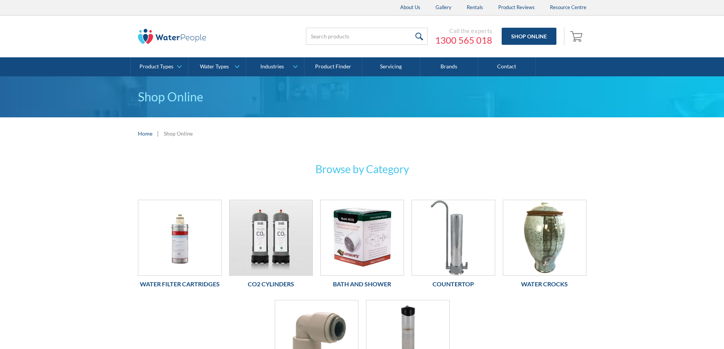  What do you see at coordinates (362, 238) in the screenshot?
I see `img: Bath and Shower` at bounding box center [362, 238].